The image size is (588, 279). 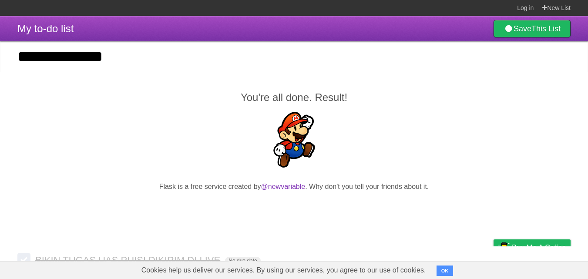 What do you see at coordinates (445, 271) in the screenshot?
I see `button: OK` at bounding box center [445, 271].